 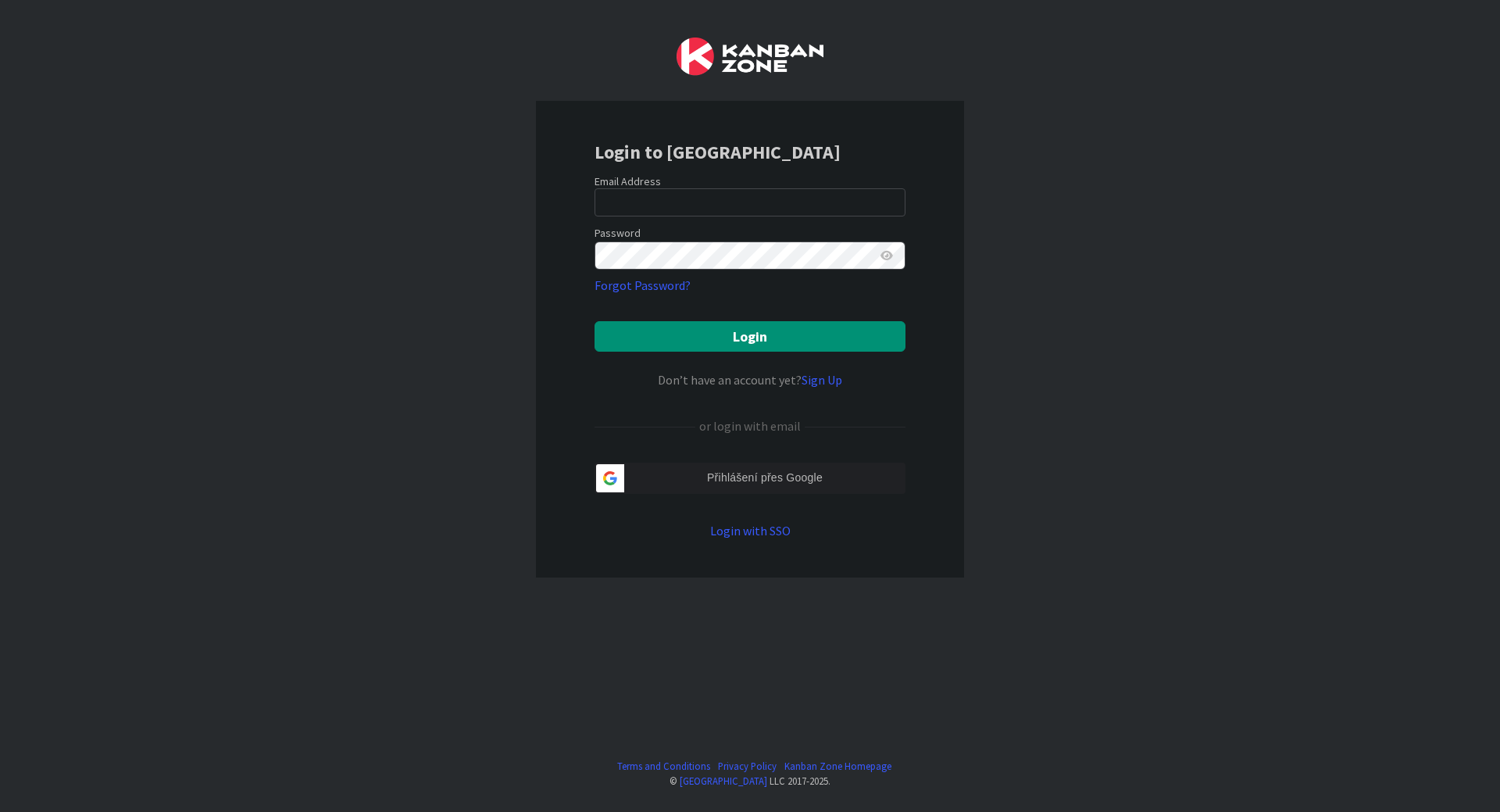 I want to click on div: © LLC 2017- 2025 ., so click(x=750, y=780).